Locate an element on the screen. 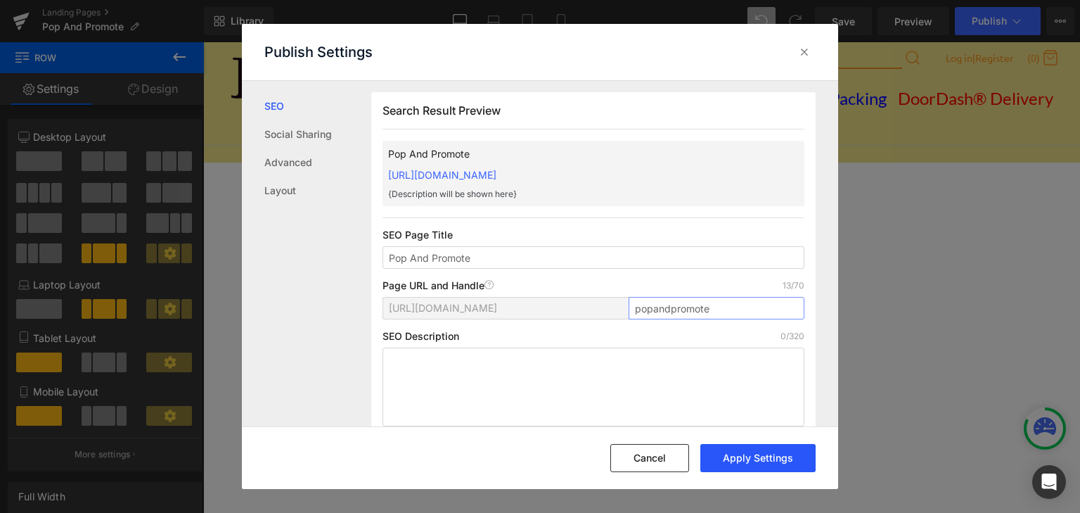 This screenshot has width=1080, height=513. a: DoorDash® Delivery is located at coordinates (772, 56).